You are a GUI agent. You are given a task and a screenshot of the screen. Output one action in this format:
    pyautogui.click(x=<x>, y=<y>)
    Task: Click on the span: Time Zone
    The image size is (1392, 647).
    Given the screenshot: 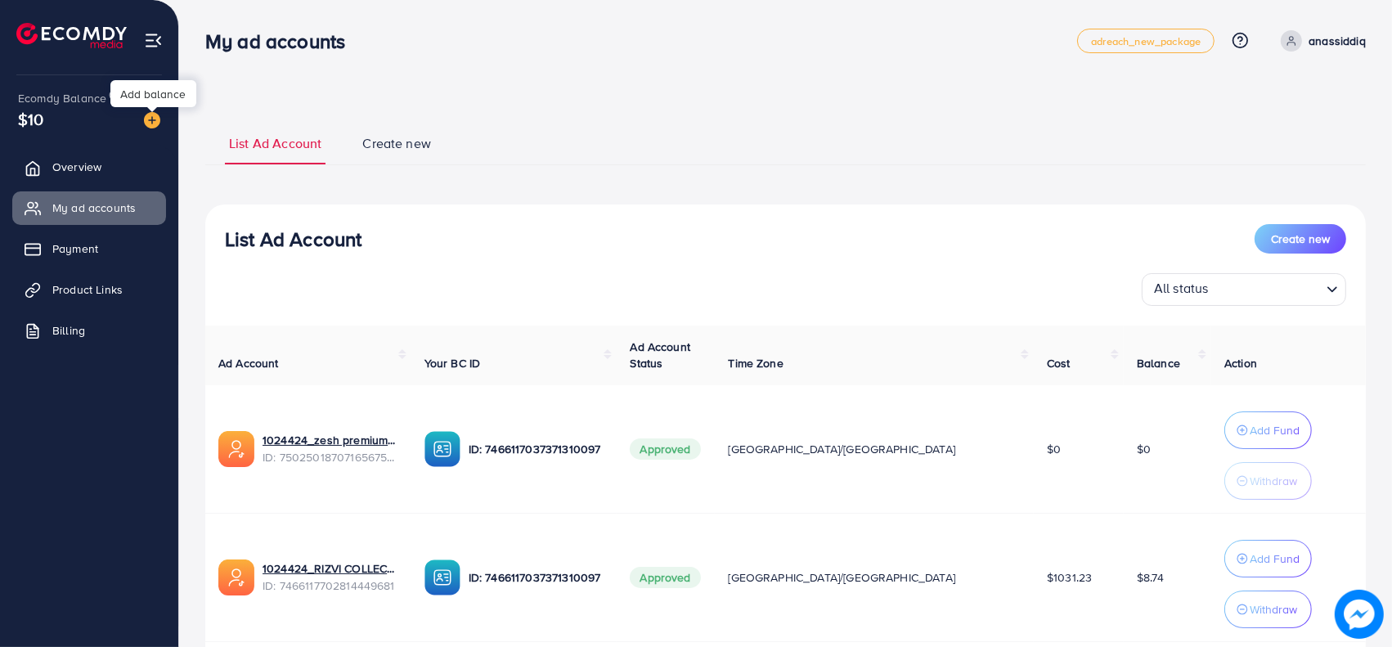 What is the action you would take?
    pyautogui.click(x=755, y=363)
    